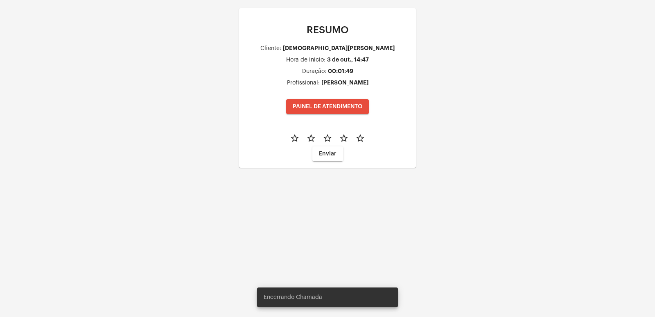 Image resolution: width=655 pixels, height=317 pixels. Describe the element at coordinates (328, 30) in the screenshot. I see `p: RESUMO` at that location.